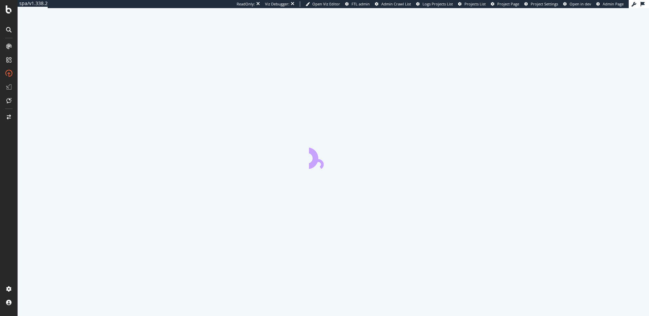 The width and height of the screenshot is (649, 316). Describe the element at coordinates (610, 4) in the screenshot. I see `a: Admin Page` at that location.